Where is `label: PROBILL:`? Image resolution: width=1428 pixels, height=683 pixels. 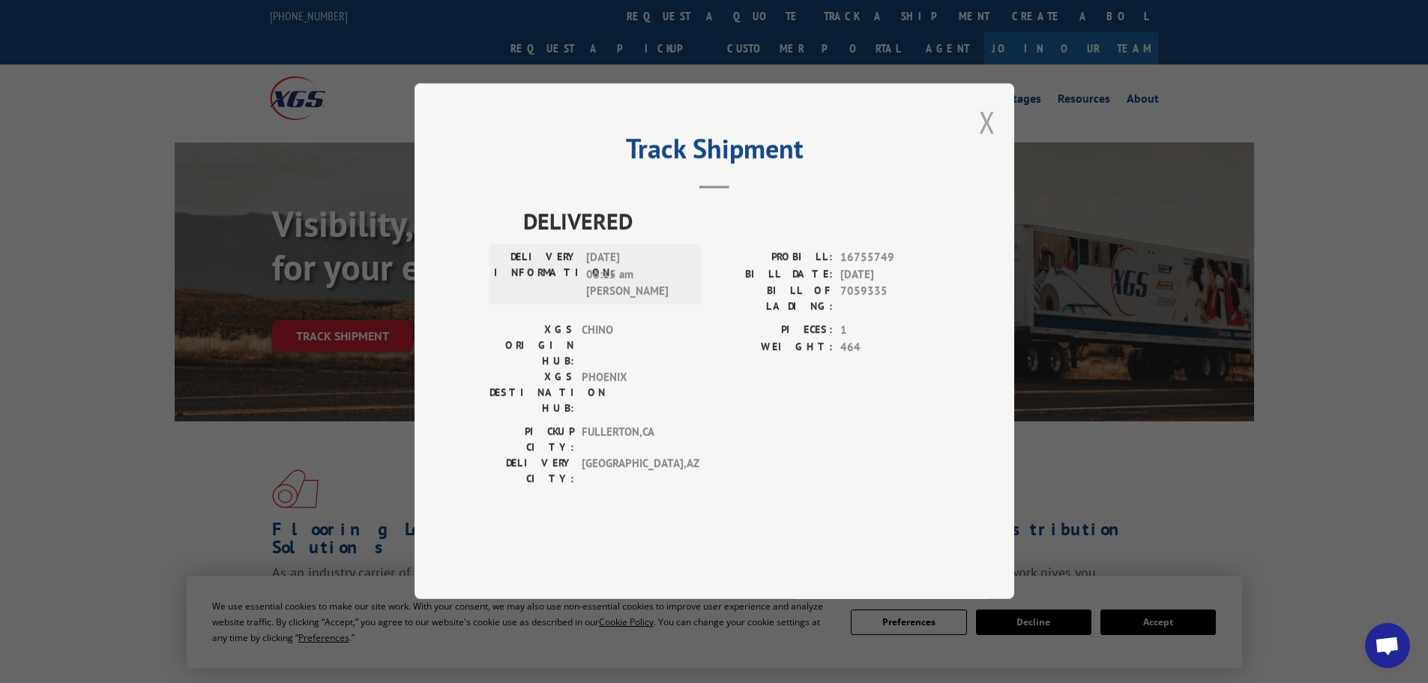
label: PROBILL: is located at coordinates (773, 258).